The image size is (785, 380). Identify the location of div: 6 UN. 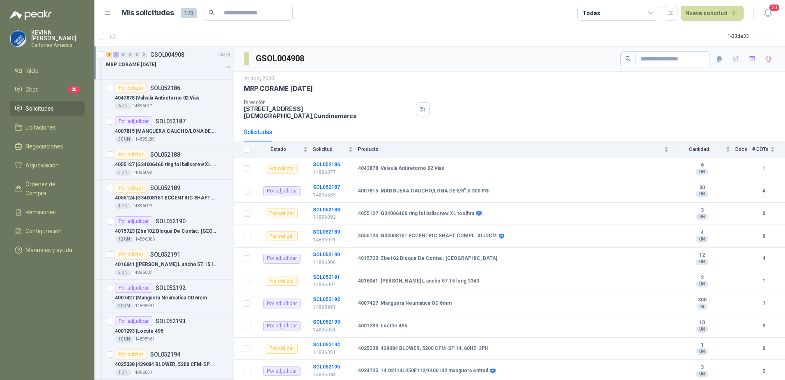
(123, 106).